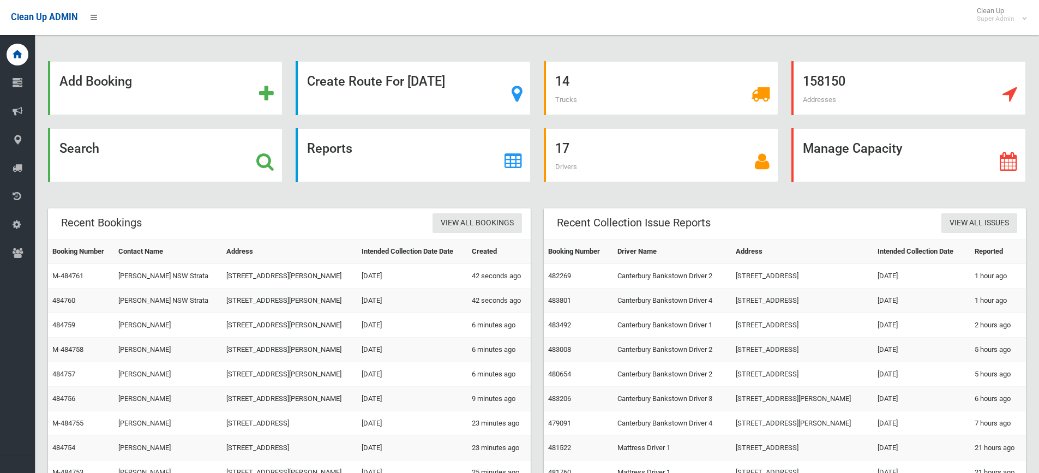  I want to click on strong: Manage Capacity, so click(852, 148).